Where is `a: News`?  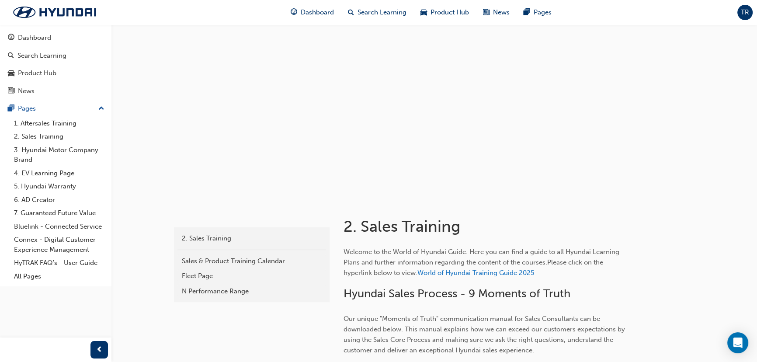 a: News is located at coordinates (55, 91).